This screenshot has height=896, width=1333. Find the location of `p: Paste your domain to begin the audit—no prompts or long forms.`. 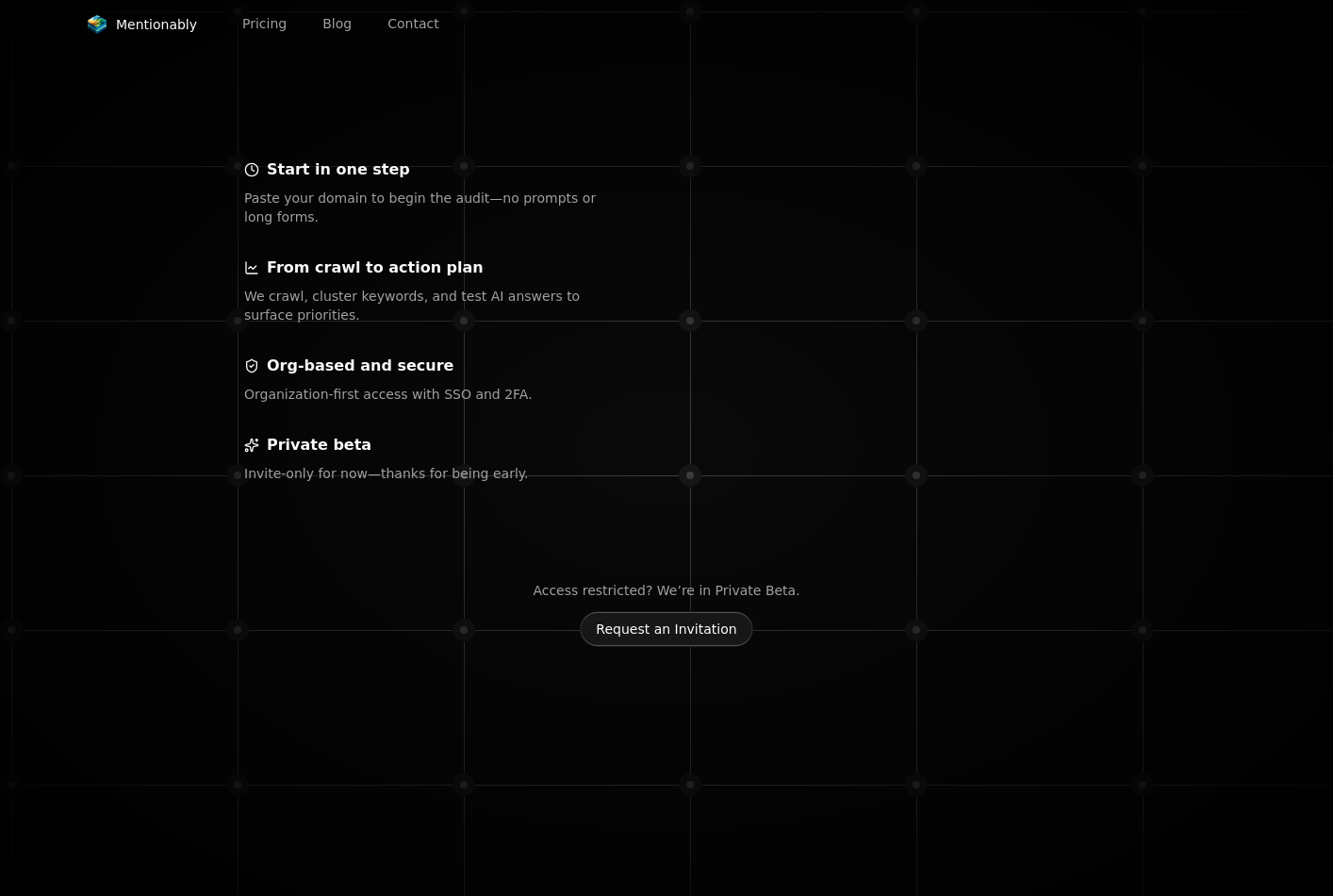

p: Paste your domain to begin the audit—no prompts or long forms. is located at coordinates (425, 208).